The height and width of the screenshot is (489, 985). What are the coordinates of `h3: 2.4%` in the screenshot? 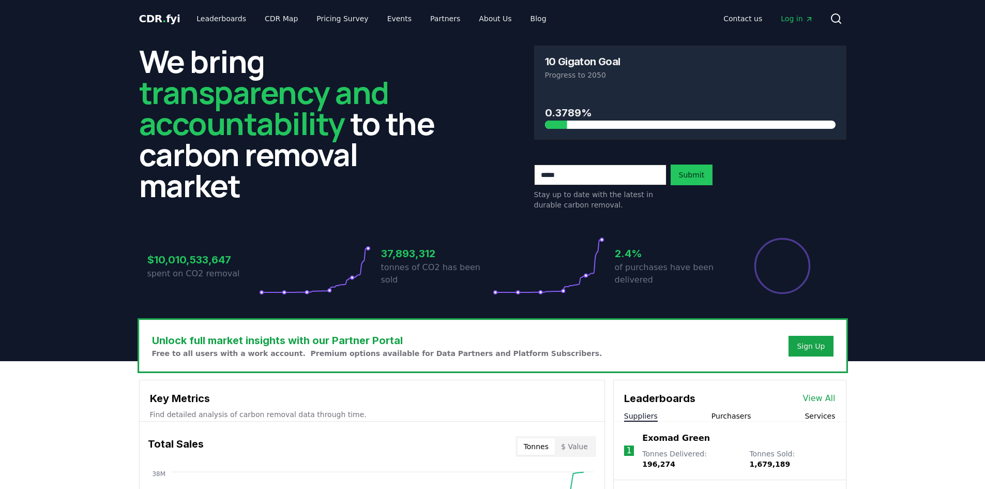 It's located at (671, 253).